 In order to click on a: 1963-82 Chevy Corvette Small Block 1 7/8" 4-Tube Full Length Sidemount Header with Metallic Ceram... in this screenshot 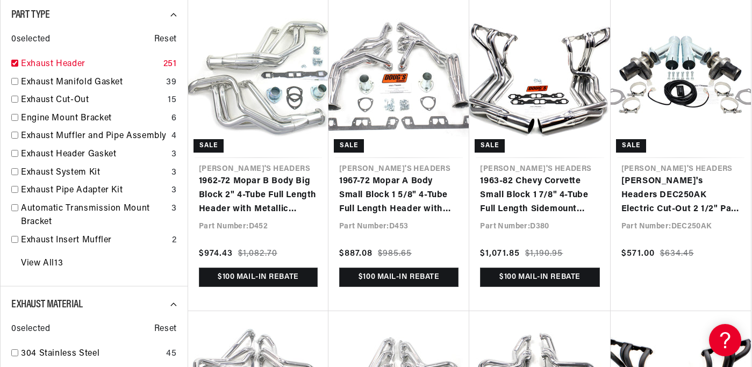, I will do `click(540, 195)`.